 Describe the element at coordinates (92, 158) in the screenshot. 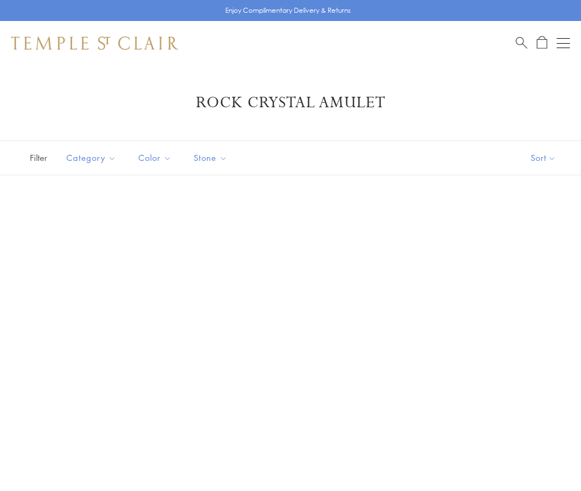

I see `span: Category` at that location.